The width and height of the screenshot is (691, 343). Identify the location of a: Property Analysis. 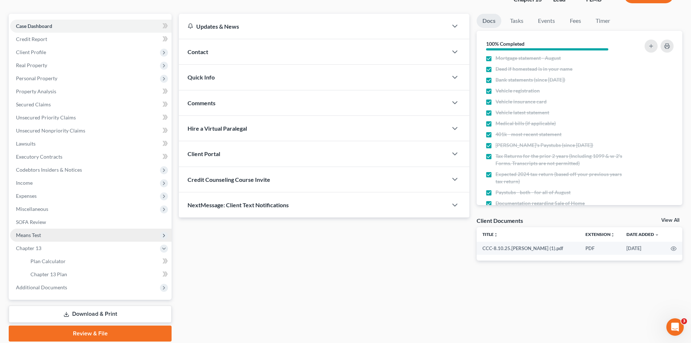
(91, 91).